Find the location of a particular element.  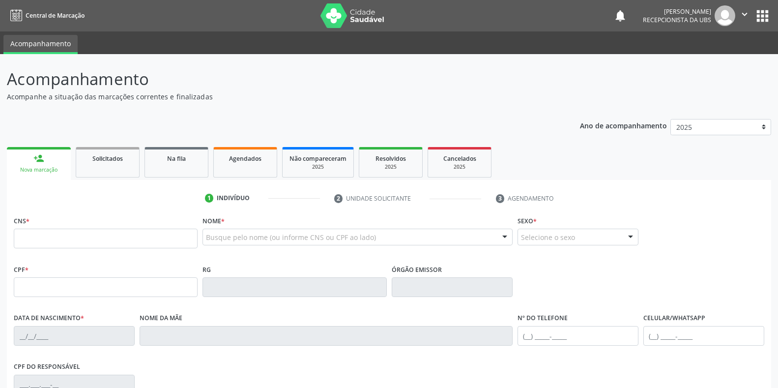

div: person_add is located at coordinates (39, 158).